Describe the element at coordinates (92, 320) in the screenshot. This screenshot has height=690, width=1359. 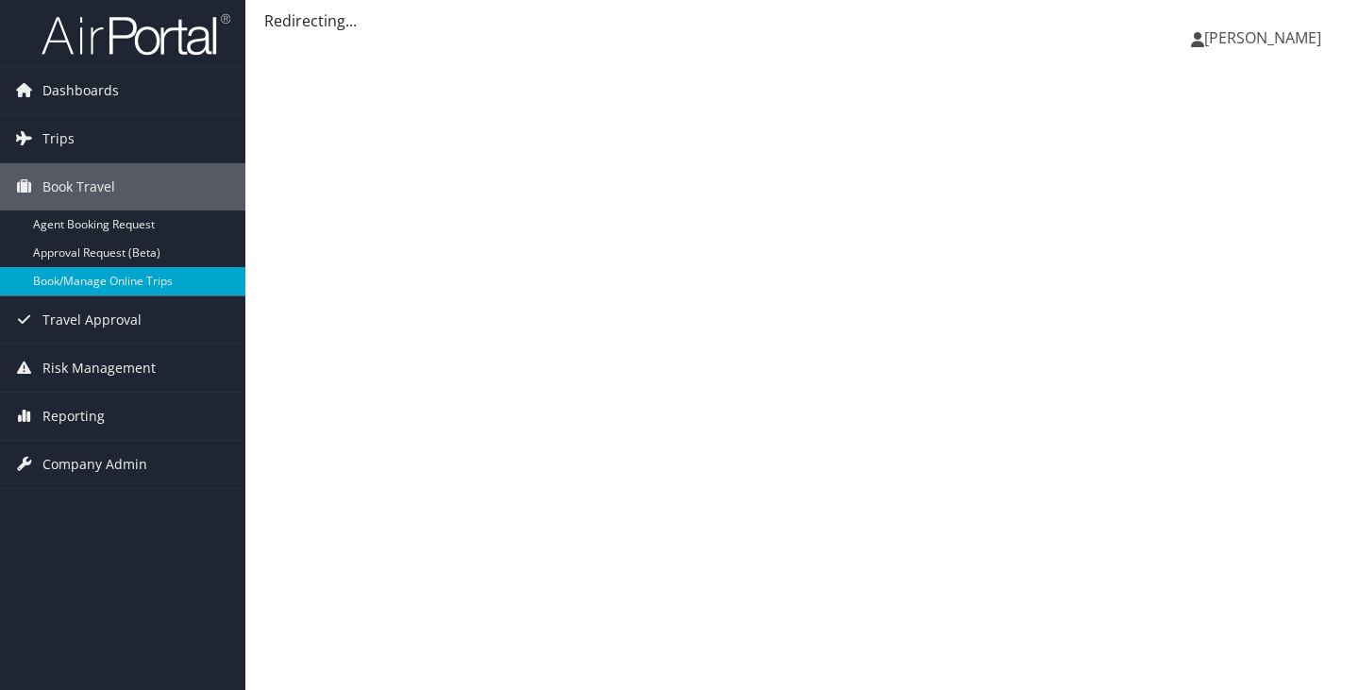
I see `span: Travel Approval` at that location.